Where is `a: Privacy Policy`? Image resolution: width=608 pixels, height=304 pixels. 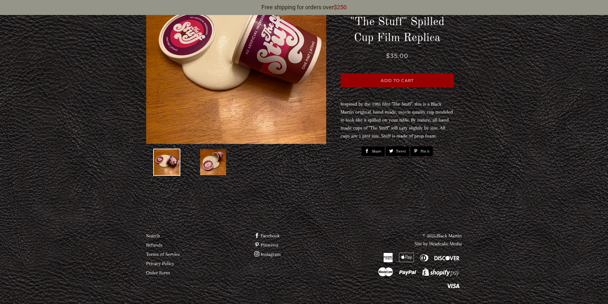 a: Privacy Policy is located at coordinates (160, 264).